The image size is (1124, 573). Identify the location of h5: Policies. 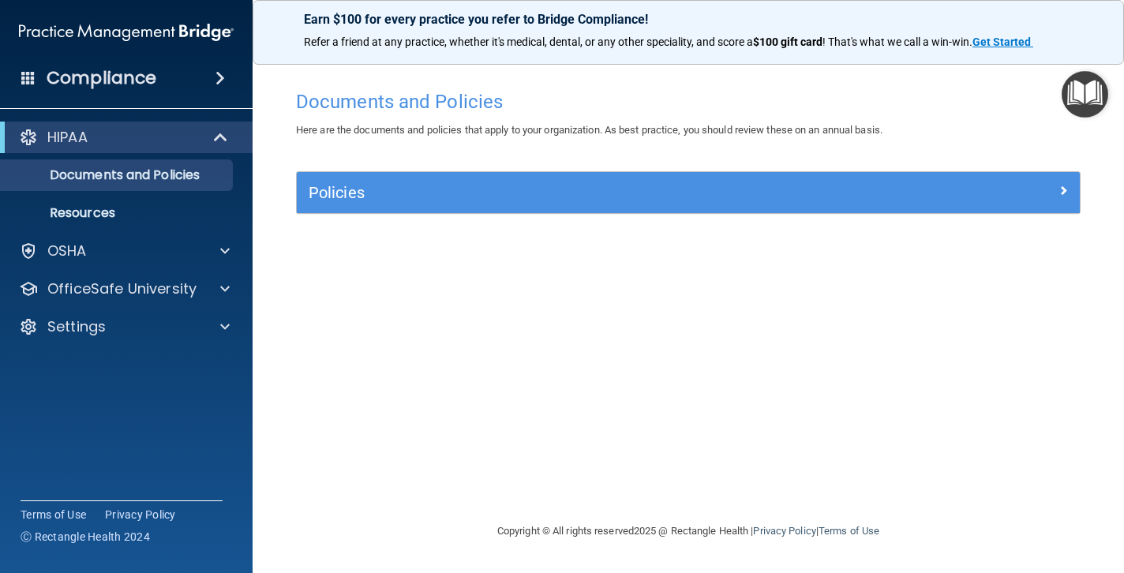
(591, 193).